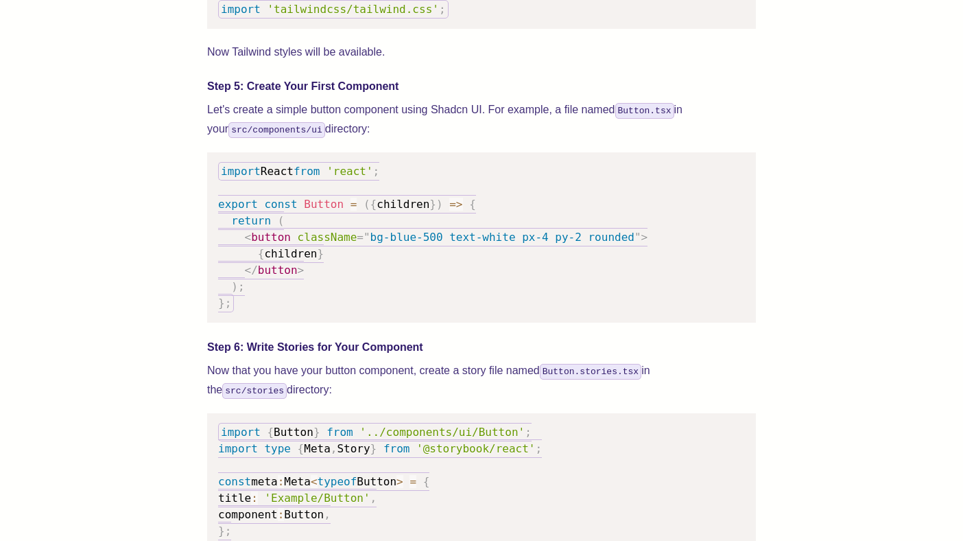 This screenshot has width=963, height=541. I want to click on span: component, so click(248, 514).